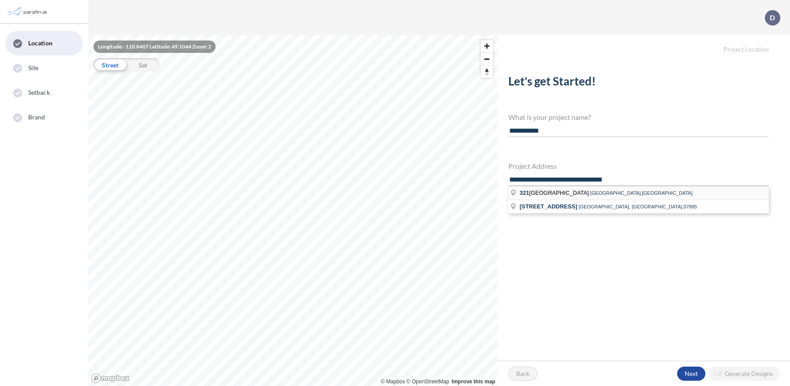 This screenshot has width=790, height=386. What do you see at coordinates (293, 211) in the screenshot?
I see `canvas: Map` at bounding box center [293, 211].